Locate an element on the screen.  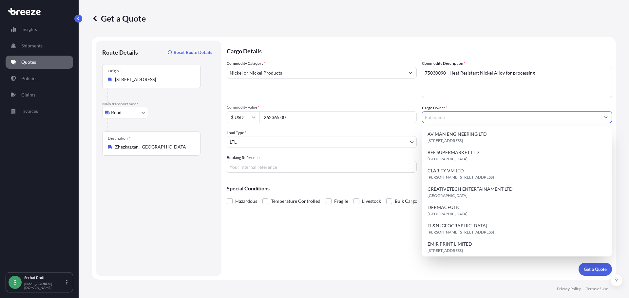
span: DERMACEUTIC is located at coordinates (444, 208).